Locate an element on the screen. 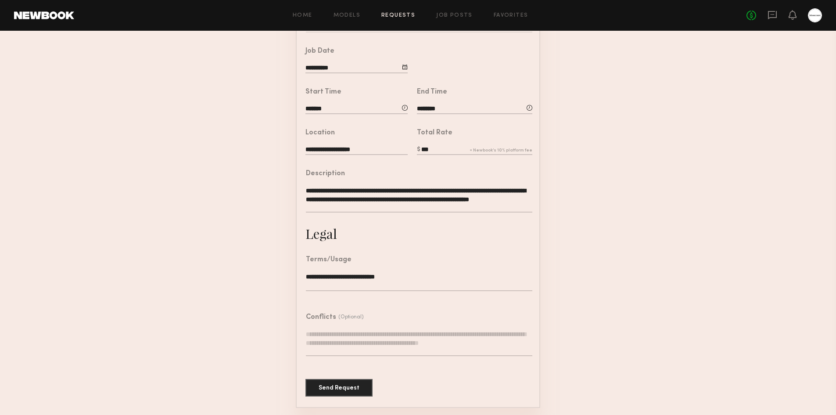 The image size is (836, 415). a: Favorites is located at coordinates (511, 15).